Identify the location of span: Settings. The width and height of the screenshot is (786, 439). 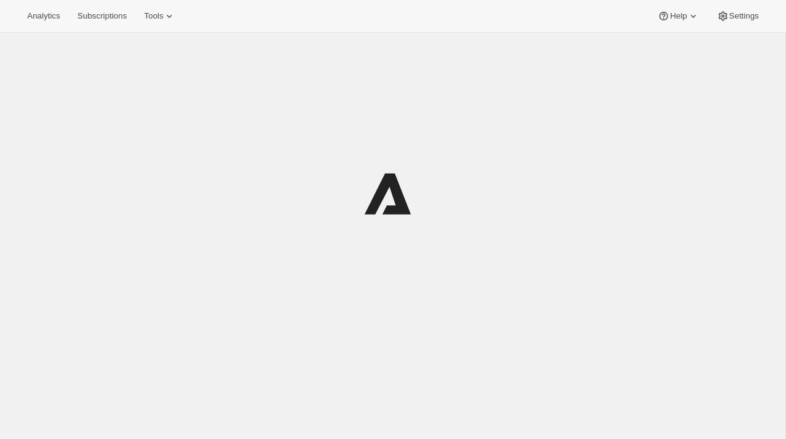
(744, 16).